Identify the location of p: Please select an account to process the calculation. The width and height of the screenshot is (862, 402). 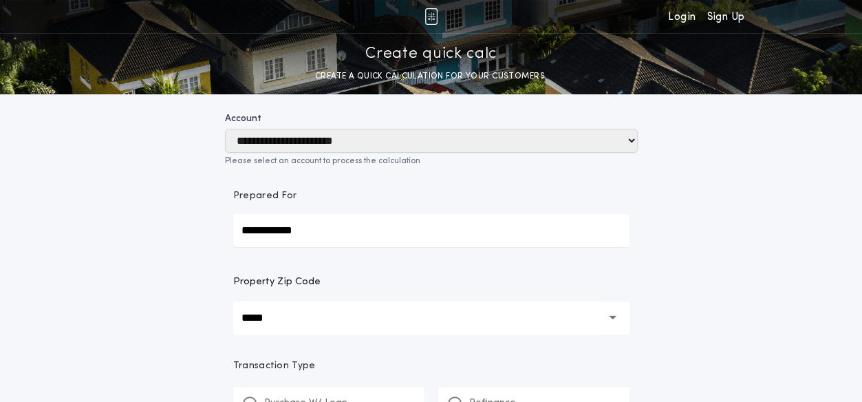
(431, 161).